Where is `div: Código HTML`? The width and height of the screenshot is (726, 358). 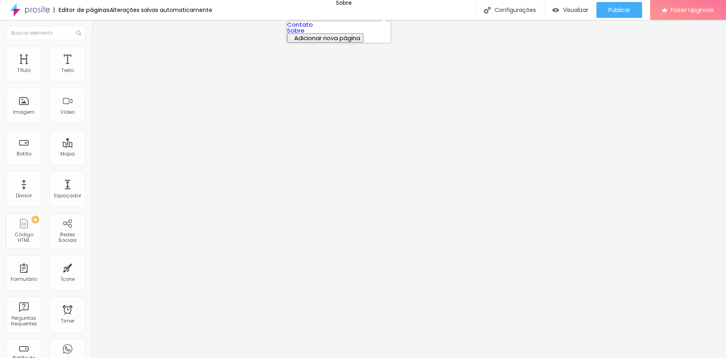
div: Código HTML is located at coordinates (23, 237).